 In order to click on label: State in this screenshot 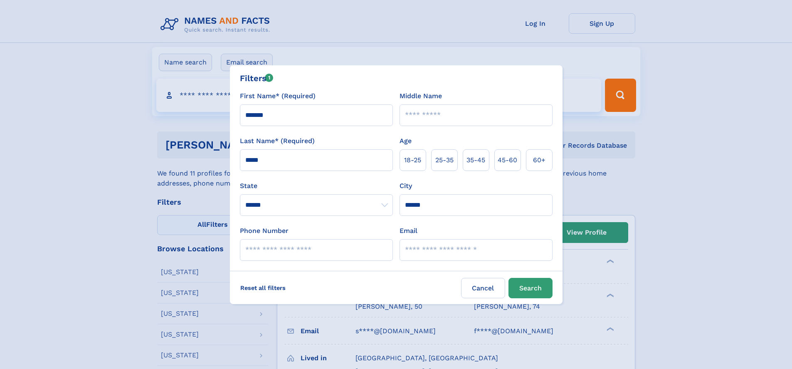, I will do `click(316, 186)`.